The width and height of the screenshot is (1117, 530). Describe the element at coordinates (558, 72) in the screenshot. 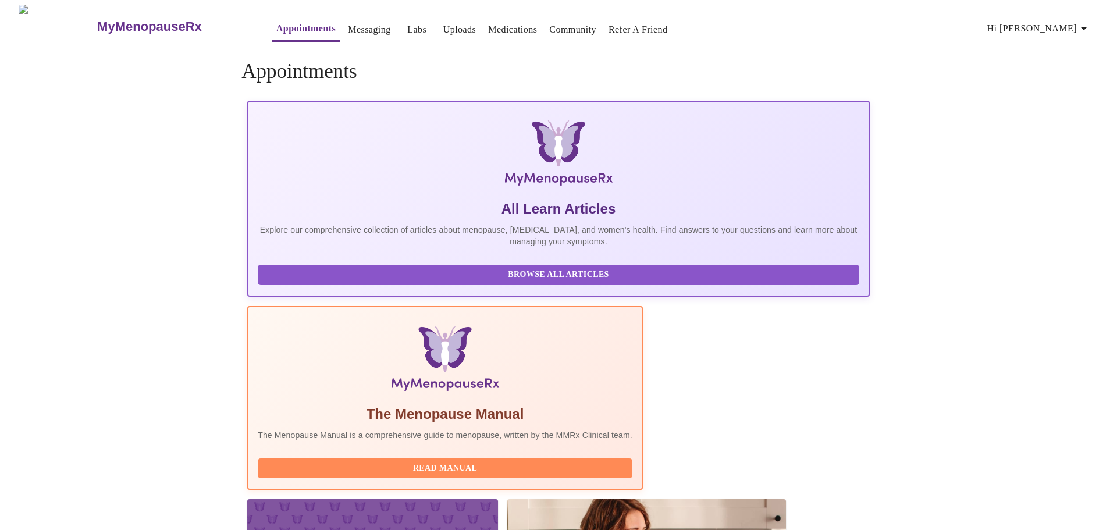

I see `h4: Appointments` at that location.